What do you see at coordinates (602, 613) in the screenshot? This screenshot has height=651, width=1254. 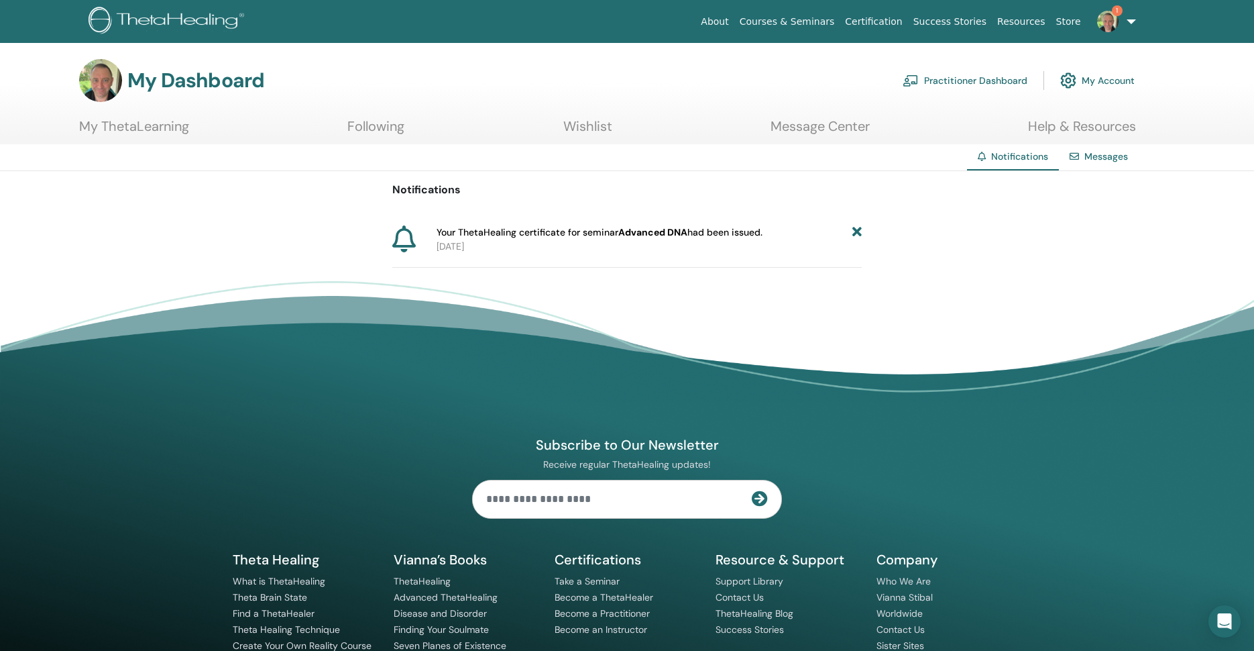 I see `a: Become a Practitioner` at bounding box center [602, 613].